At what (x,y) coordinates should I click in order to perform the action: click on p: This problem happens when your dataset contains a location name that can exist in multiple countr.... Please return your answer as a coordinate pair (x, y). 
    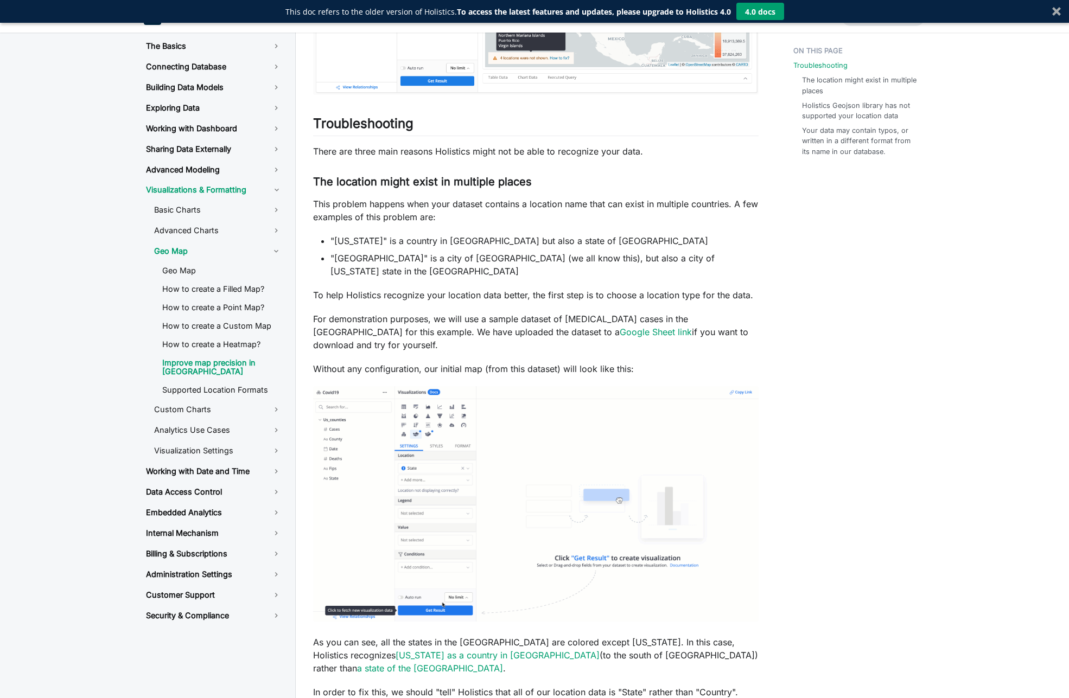
    Looking at the image, I should click on (535, 210).